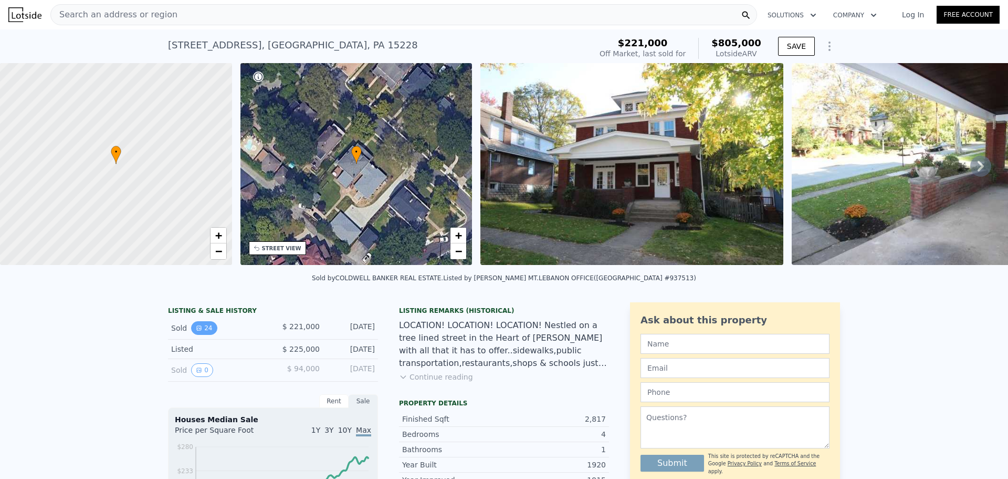  Describe the element at coordinates (830, 46) in the screenshot. I see `button: Show Options` at that location.